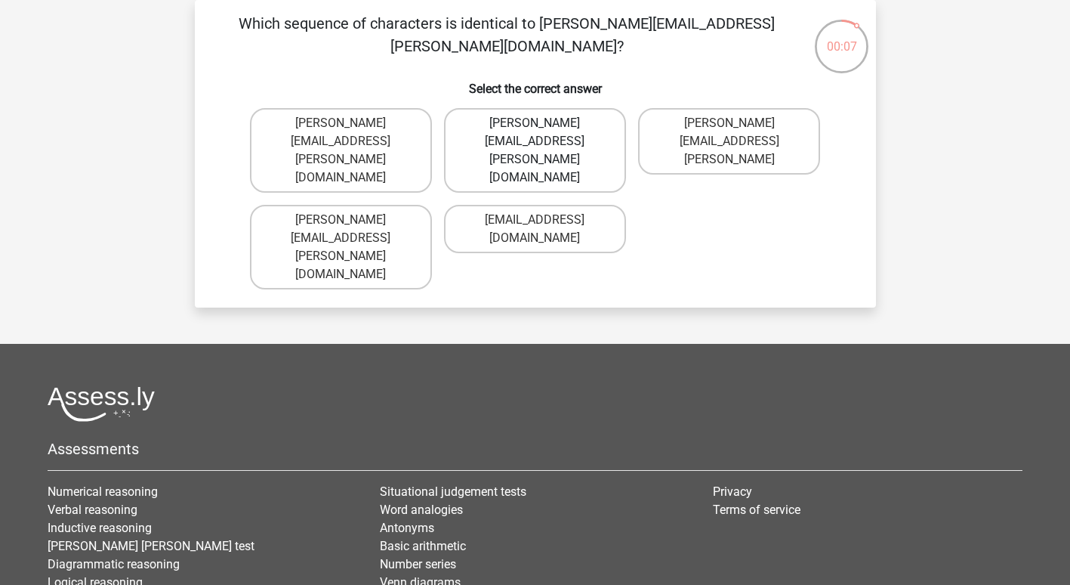 Image resolution: width=1070 pixels, height=585 pixels. What do you see at coordinates (757, 509) in the screenshot?
I see `a: Terms of service` at bounding box center [757, 509].